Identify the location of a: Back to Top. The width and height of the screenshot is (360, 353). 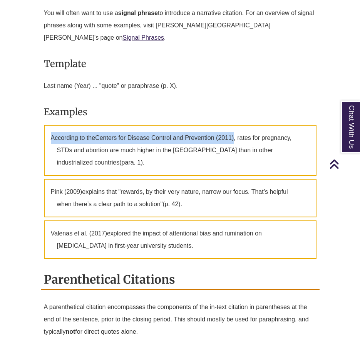
(344, 164).